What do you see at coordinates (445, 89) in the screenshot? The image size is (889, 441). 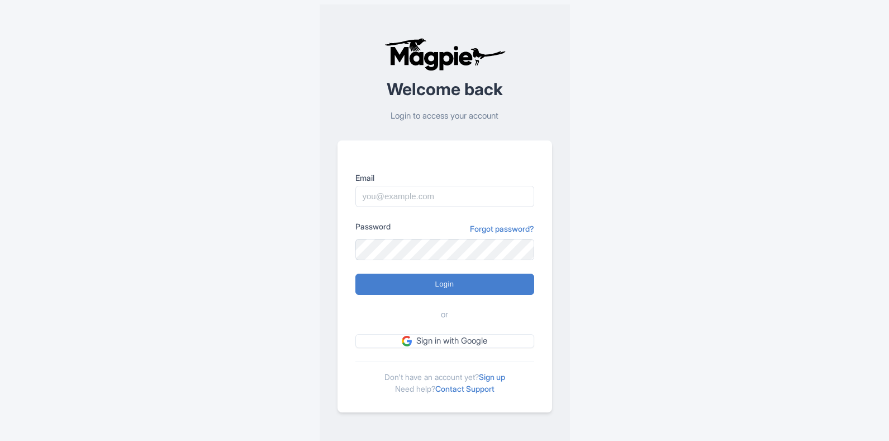 I see `h2: Welcome back` at bounding box center [445, 89].